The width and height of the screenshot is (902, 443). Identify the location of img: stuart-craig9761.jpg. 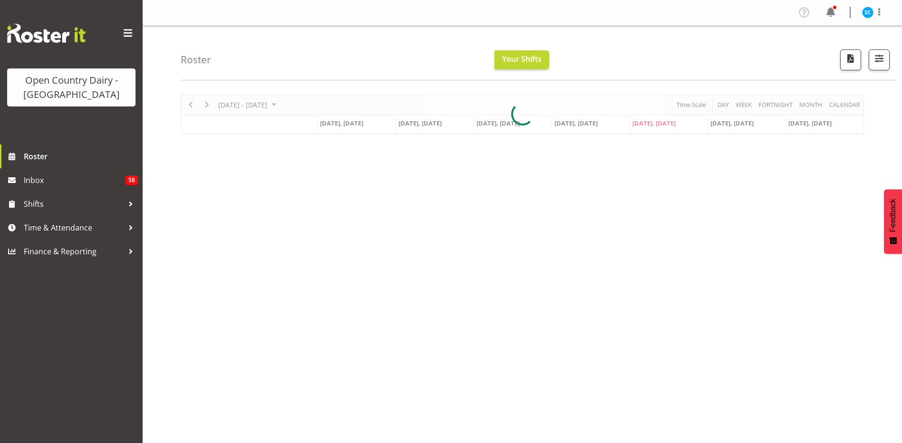
(868, 12).